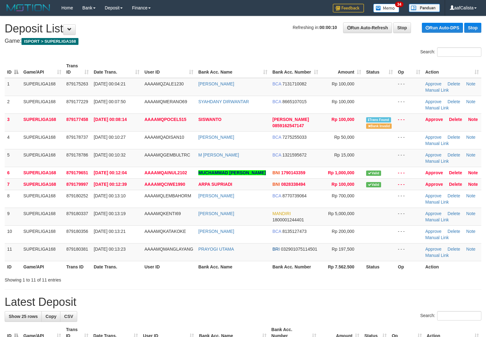 This screenshot has height=337, width=486. What do you see at coordinates (233, 266) in the screenshot?
I see `th: Bank Acc. Name` at bounding box center [233, 266].